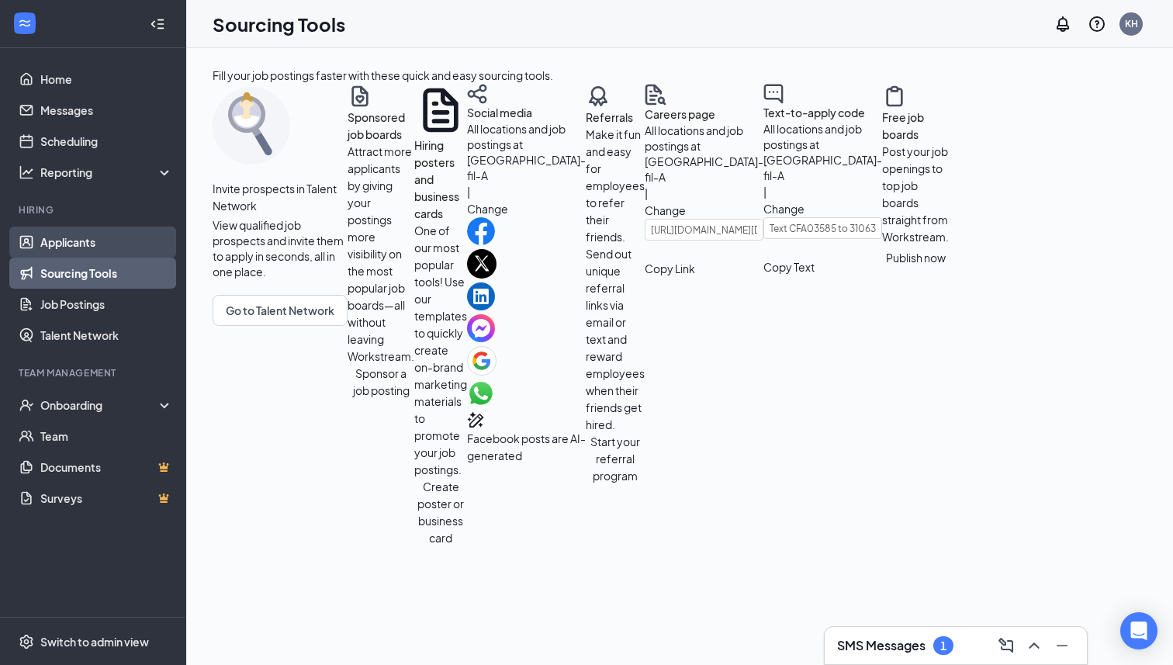  Describe the element at coordinates (107, 172) in the screenshot. I see `div: Reporting` at that location.